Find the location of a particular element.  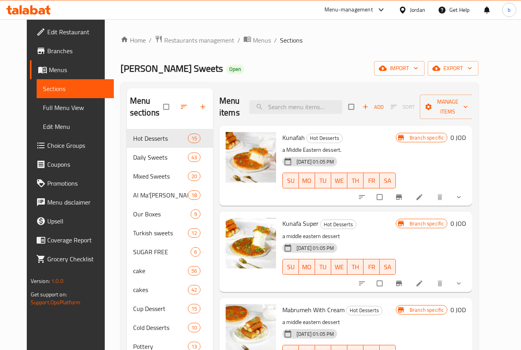

a: Full Menu View is located at coordinates (75, 108).